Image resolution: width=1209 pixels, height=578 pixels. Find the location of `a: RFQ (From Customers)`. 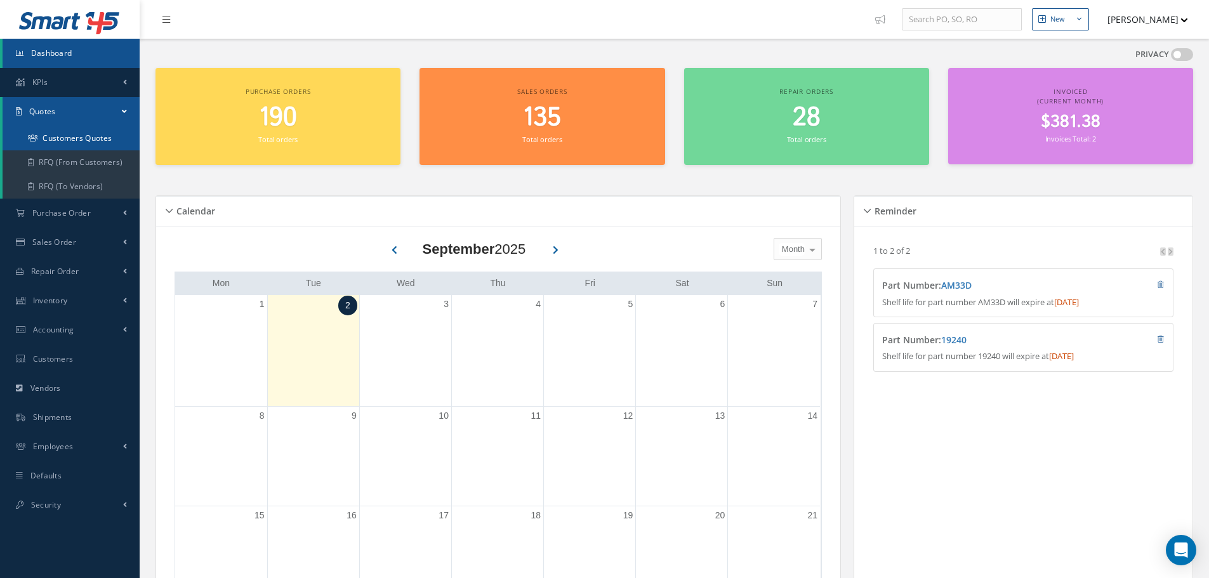

a: RFQ (From Customers) is located at coordinates (71, 163).